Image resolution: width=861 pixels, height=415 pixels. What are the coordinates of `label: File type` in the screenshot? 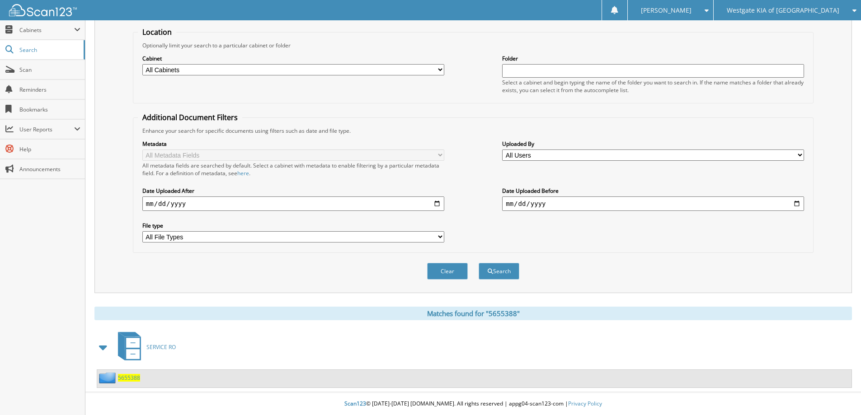 It's located at (293, 225).